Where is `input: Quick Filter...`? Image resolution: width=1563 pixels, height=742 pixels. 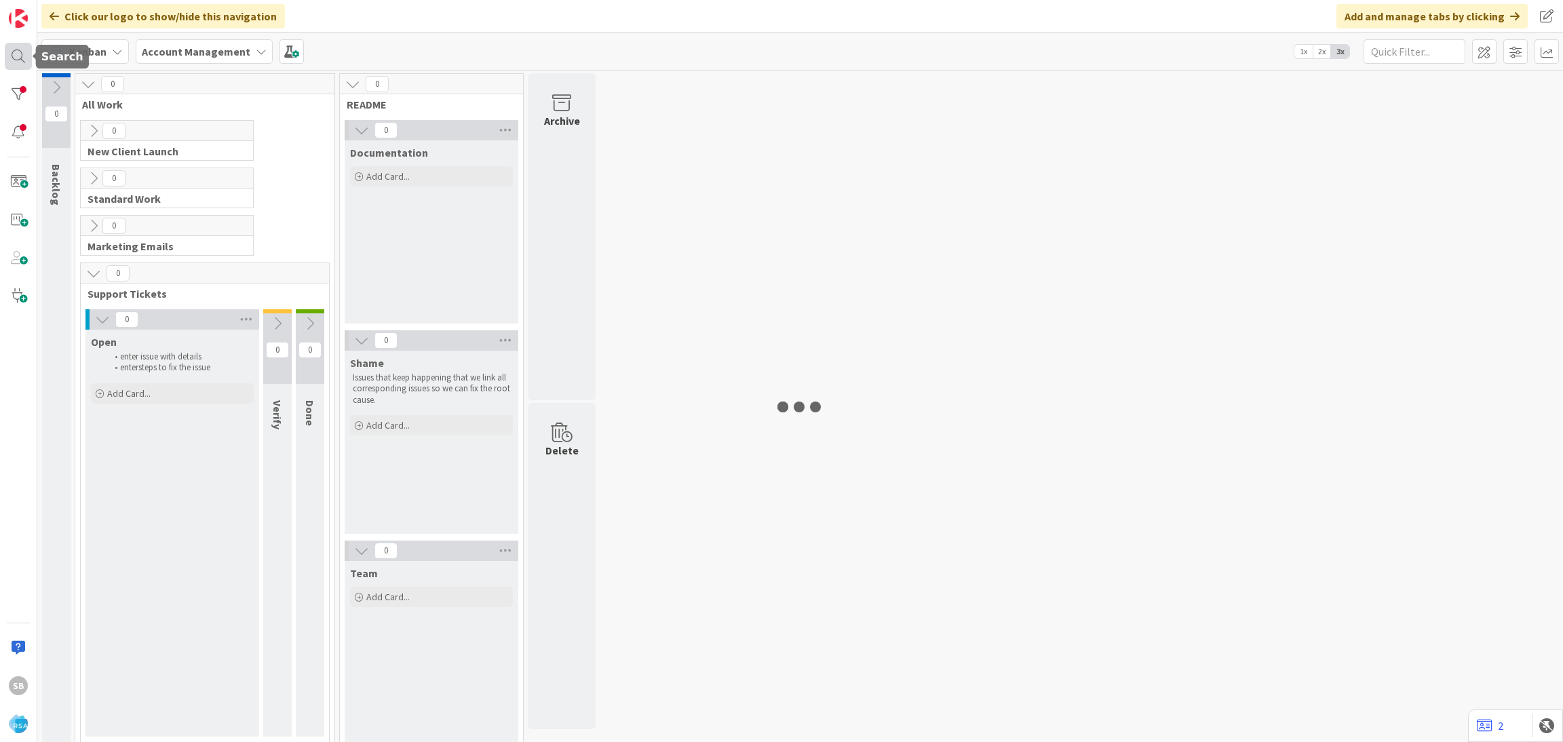 input: Quick Filter... is located at coordinates (1414, 52).